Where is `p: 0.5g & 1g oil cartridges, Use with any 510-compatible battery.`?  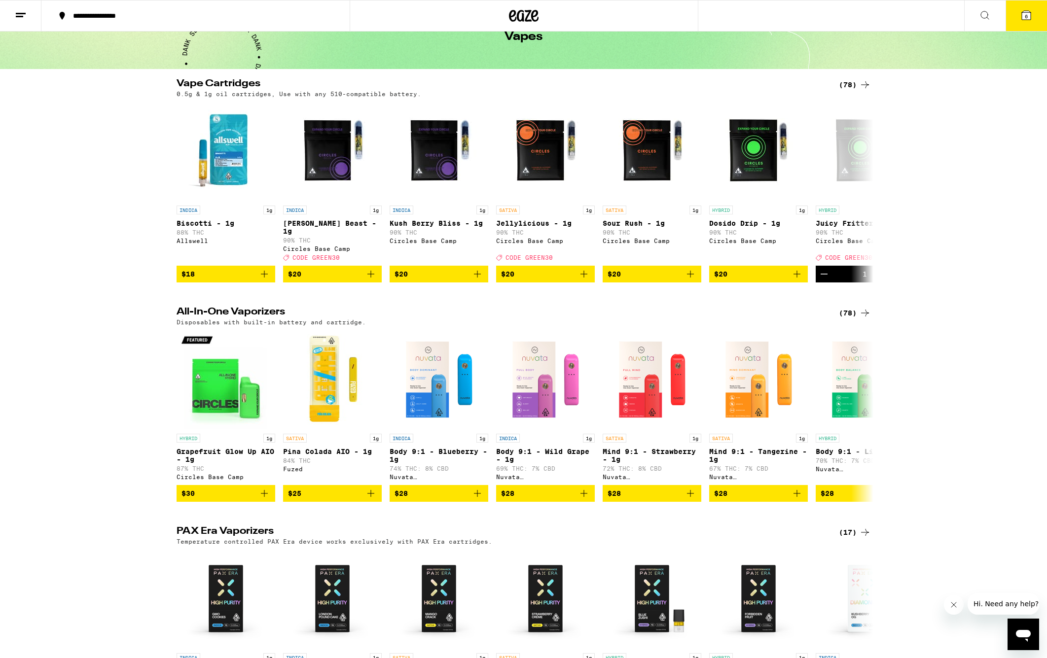 p: 0.5g & 1g oil cartridges, Use with any 510-compatible battery. is located at coordinates (299, 94).